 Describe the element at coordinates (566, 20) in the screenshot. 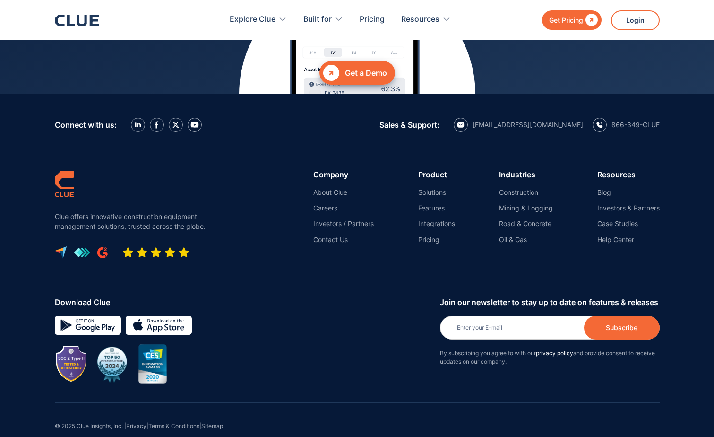

I see `div: Get Pricing` at that location.